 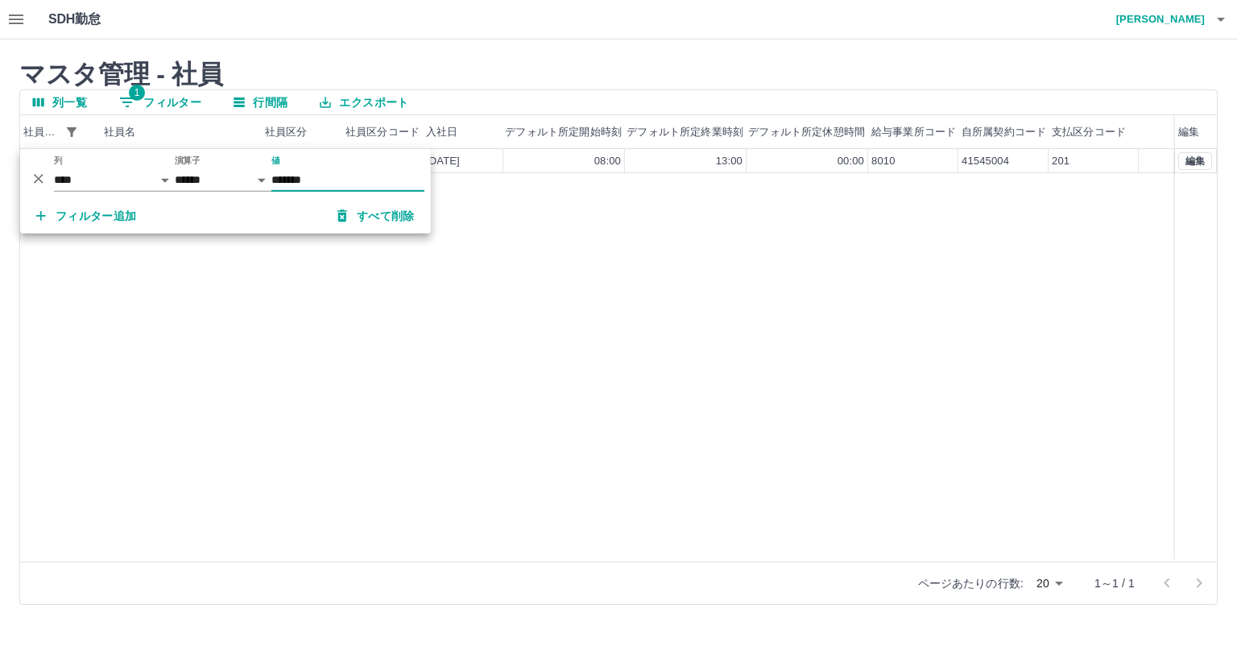 What do you see at coordinates (72, 132) in the screenshot?
I see `div: 1件のフィルターを適用中` at bounding box center [72, 132].